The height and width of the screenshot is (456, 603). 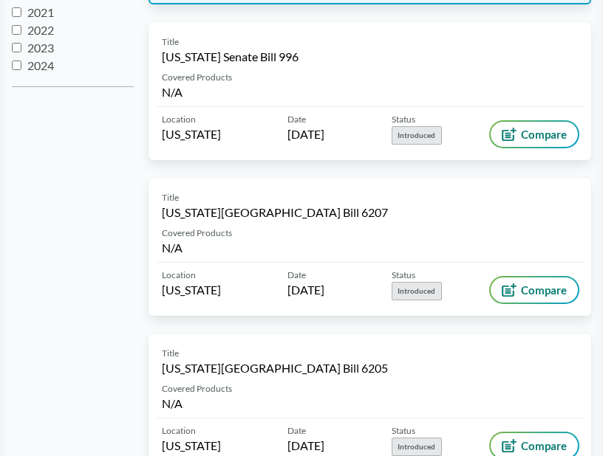 What do you see at coordinates (16, 65) in the screenshot?
I see `input: 2024` at bounding box center [16, 65].